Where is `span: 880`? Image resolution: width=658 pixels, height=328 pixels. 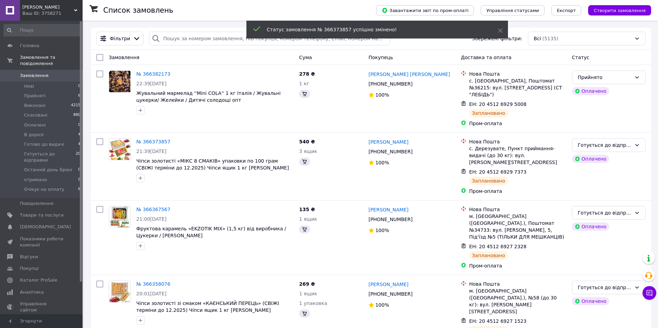
span: 880 is located at coordinates (77, 115).